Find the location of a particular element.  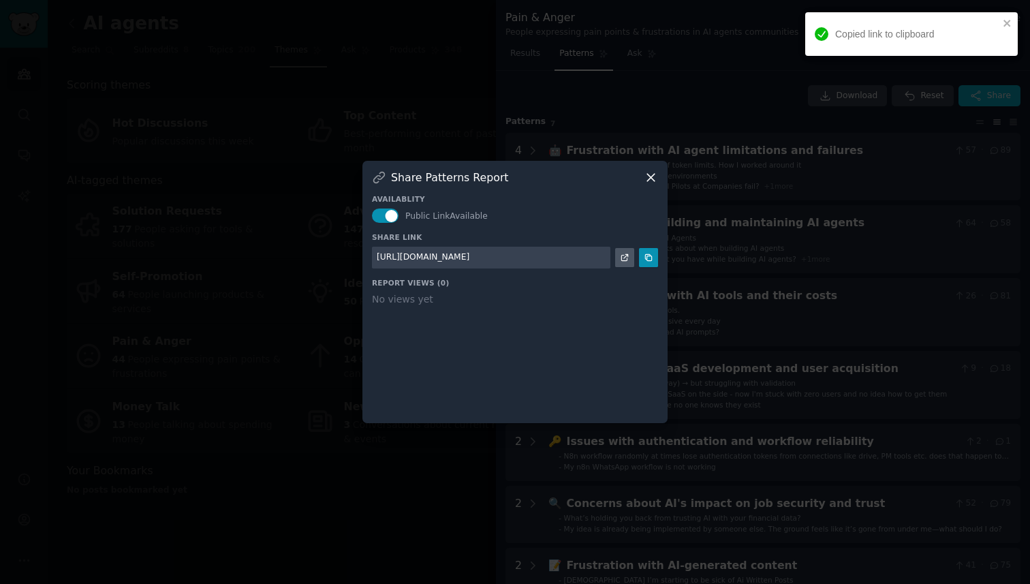

h3: Share Patterns Report is located at coordinates (450, 177).